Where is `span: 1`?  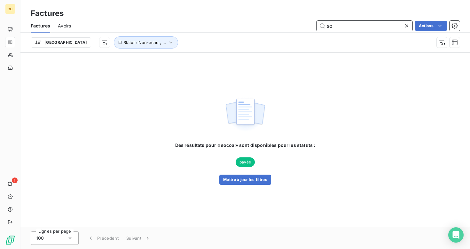
span: 1 is located at coordinates (15, 181).